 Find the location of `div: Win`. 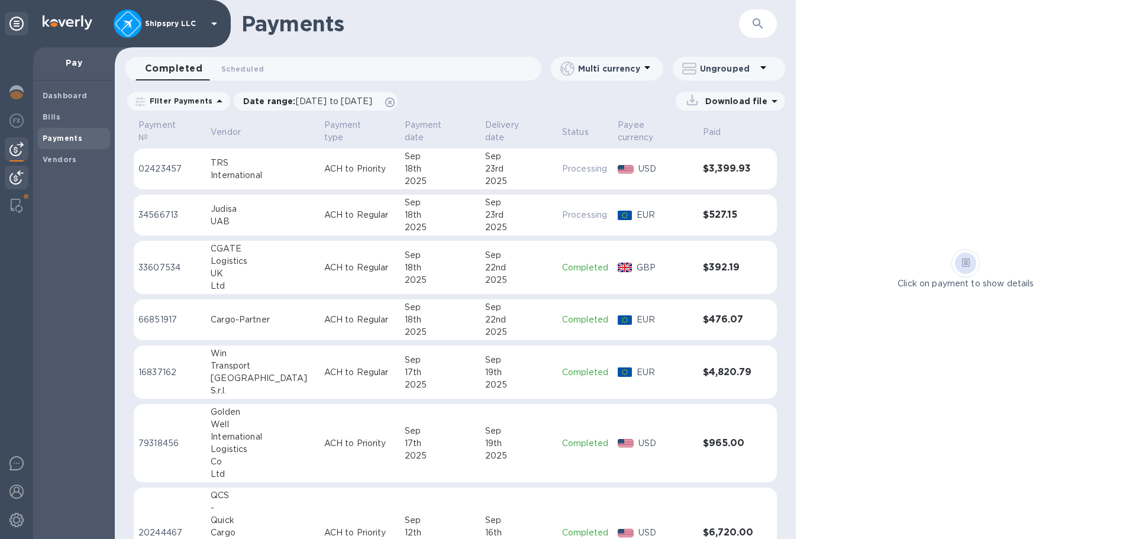

div: Win is located at coordinates (263, 353).